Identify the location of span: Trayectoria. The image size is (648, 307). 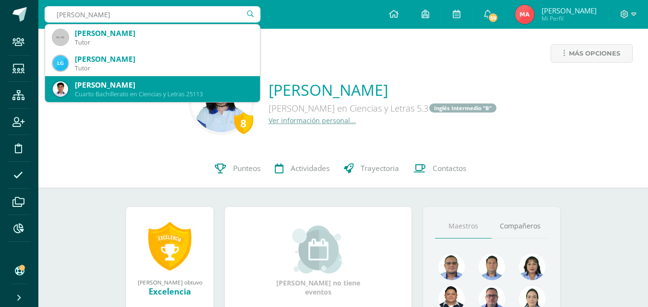
(380, 168).